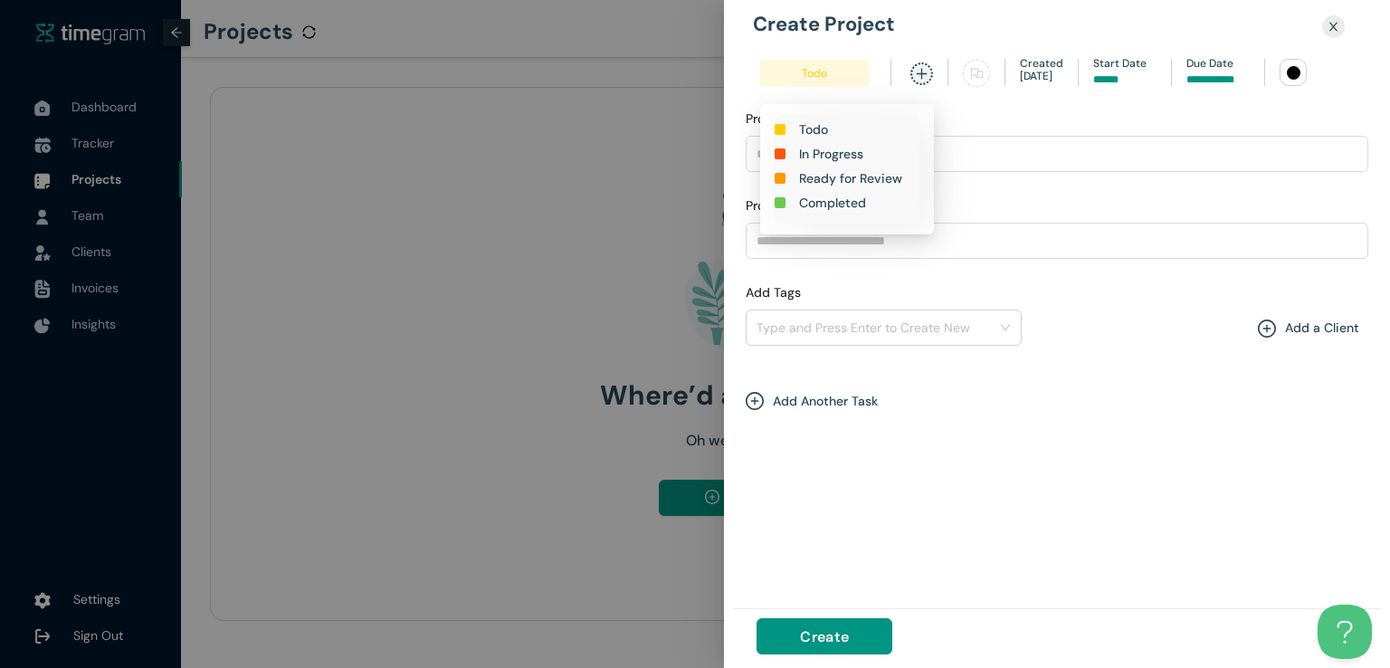 The width and height of the screenshot is (1390, 668). I want to click on h1: Create Project, so click(1057, 24).